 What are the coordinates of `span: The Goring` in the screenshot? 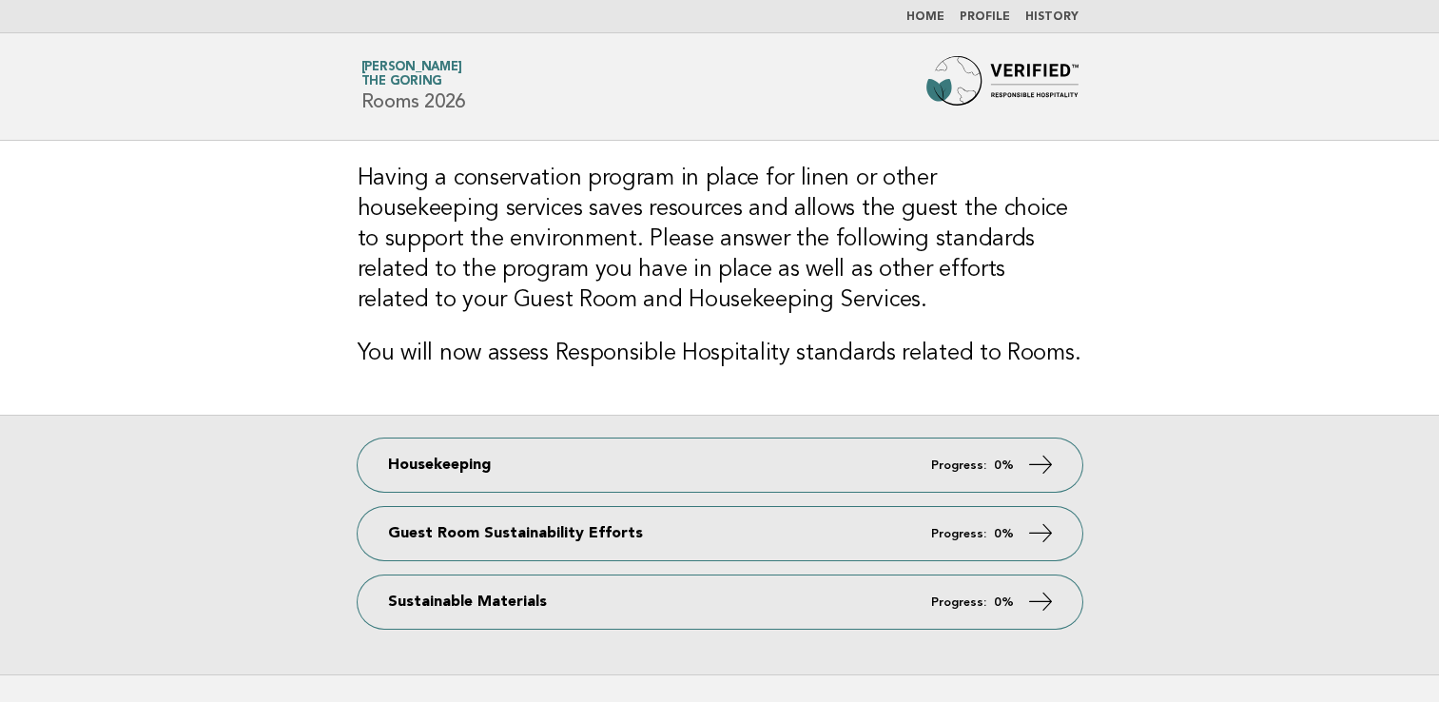 It's located at (402, 82).